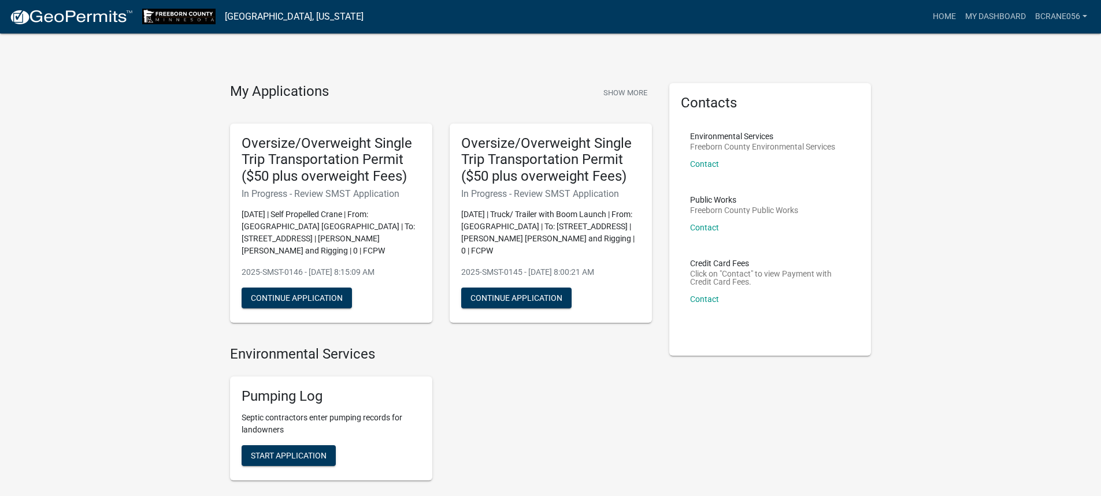 The image size is (1101, 496). What do you see at coordinates (762, 136) in the screenshot?
I see `p: Environmental Services` at bounding box center [762, 136].